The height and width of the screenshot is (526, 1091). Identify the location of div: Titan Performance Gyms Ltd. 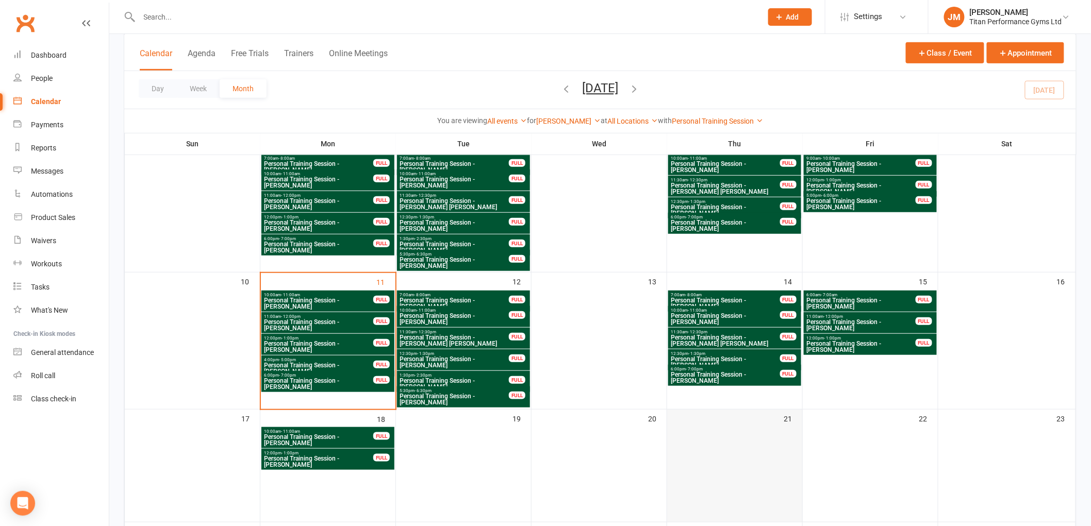
(1016, 22).